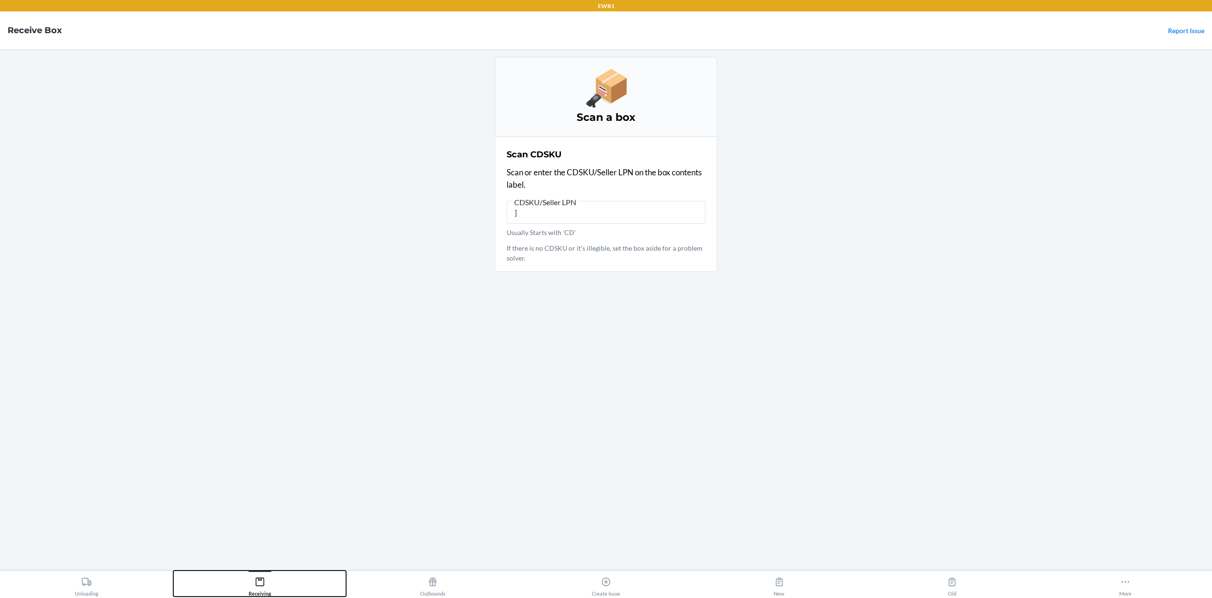 Image resolution: width=1212 pixels, height=598 pixels. I want to click on p: Usually Starts with 'CD', so click(606, 232).